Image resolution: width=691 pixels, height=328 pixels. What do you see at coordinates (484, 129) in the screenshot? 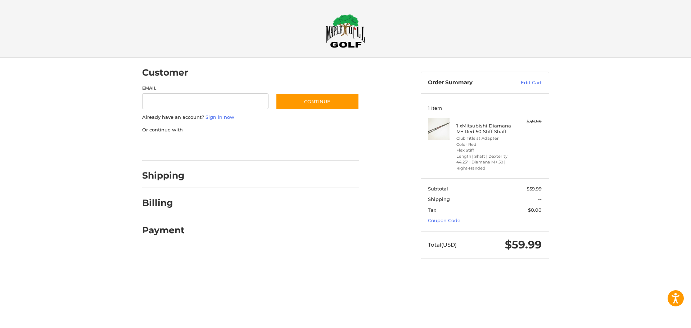
I see `h4: 1 x Mitsubishi Diamana M+ Red 50 Stiff Shaft` at bounding box center [484, 129].